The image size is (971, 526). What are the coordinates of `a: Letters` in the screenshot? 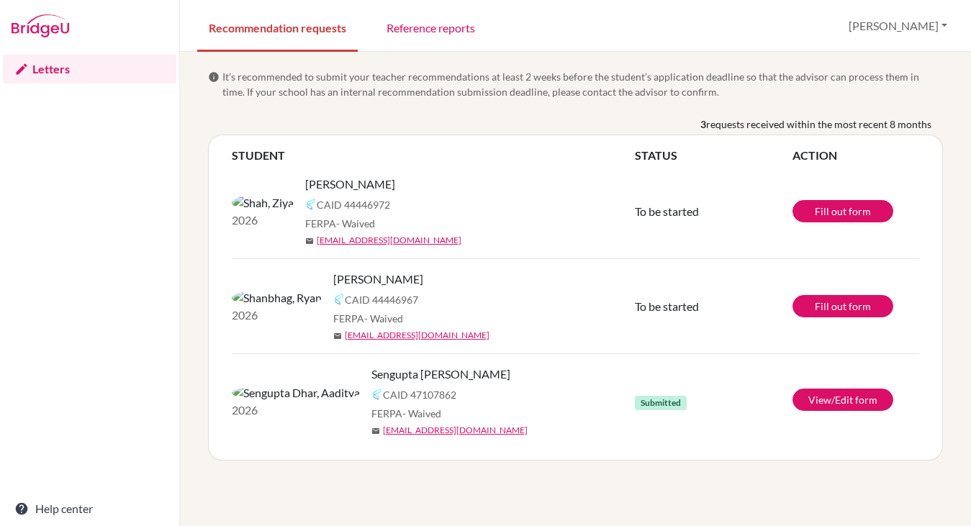 It's located at (89, 69).